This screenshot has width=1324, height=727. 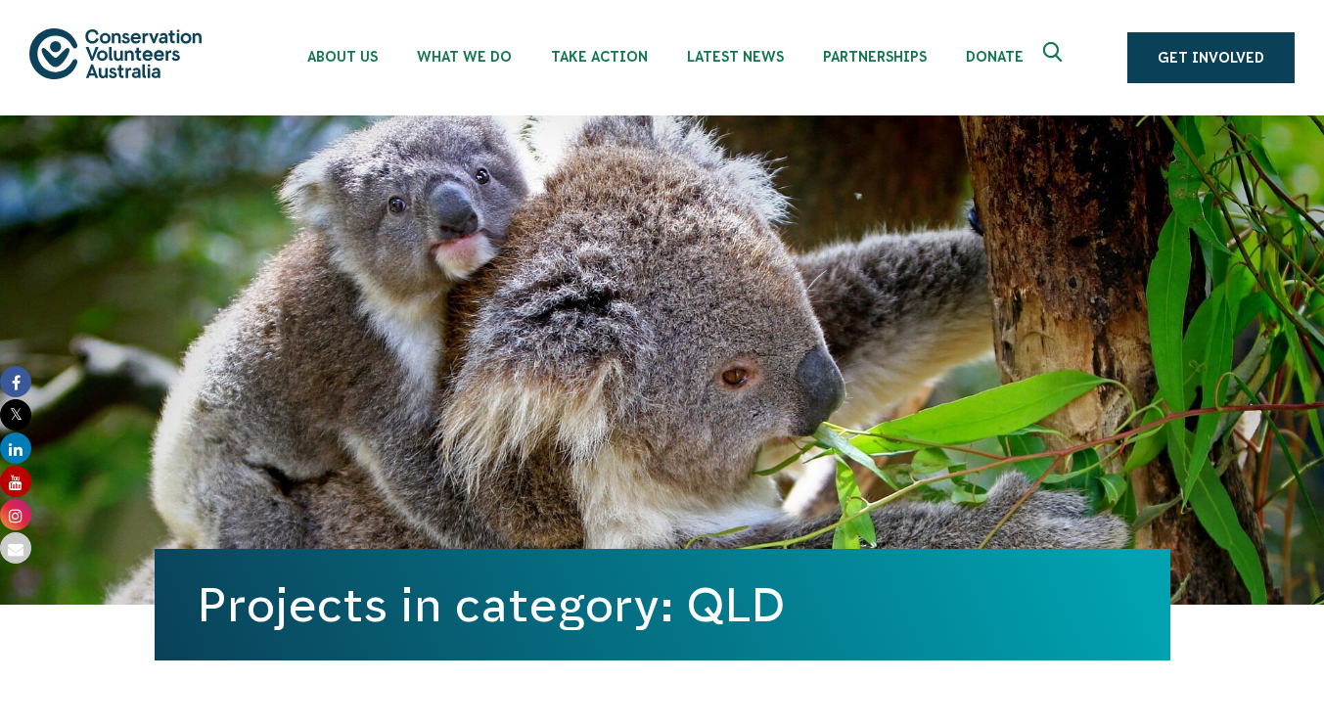 I want to click on h1: Projects in category: QLD, so click(x=663, y=605).